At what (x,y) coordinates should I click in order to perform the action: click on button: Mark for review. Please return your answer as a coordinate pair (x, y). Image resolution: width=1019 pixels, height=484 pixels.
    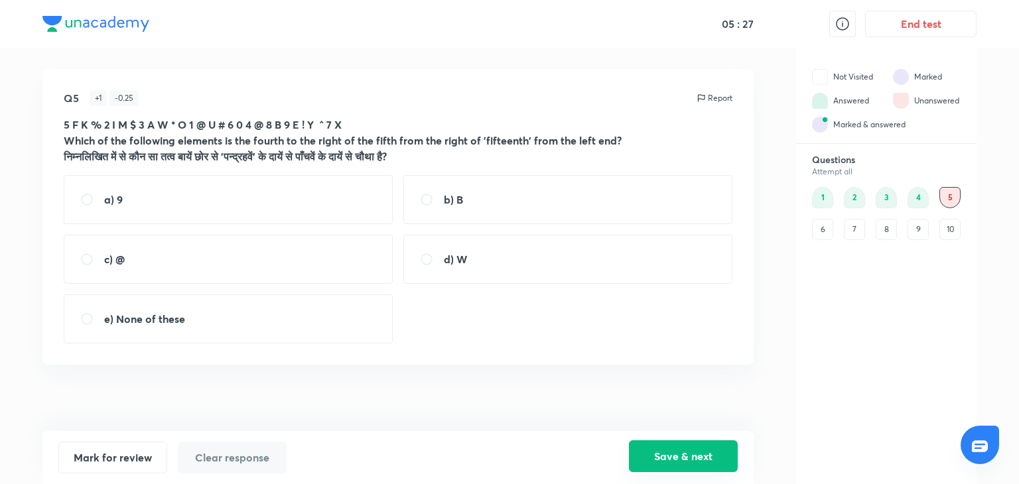
    Looking at the image, I should click on (113, 458).